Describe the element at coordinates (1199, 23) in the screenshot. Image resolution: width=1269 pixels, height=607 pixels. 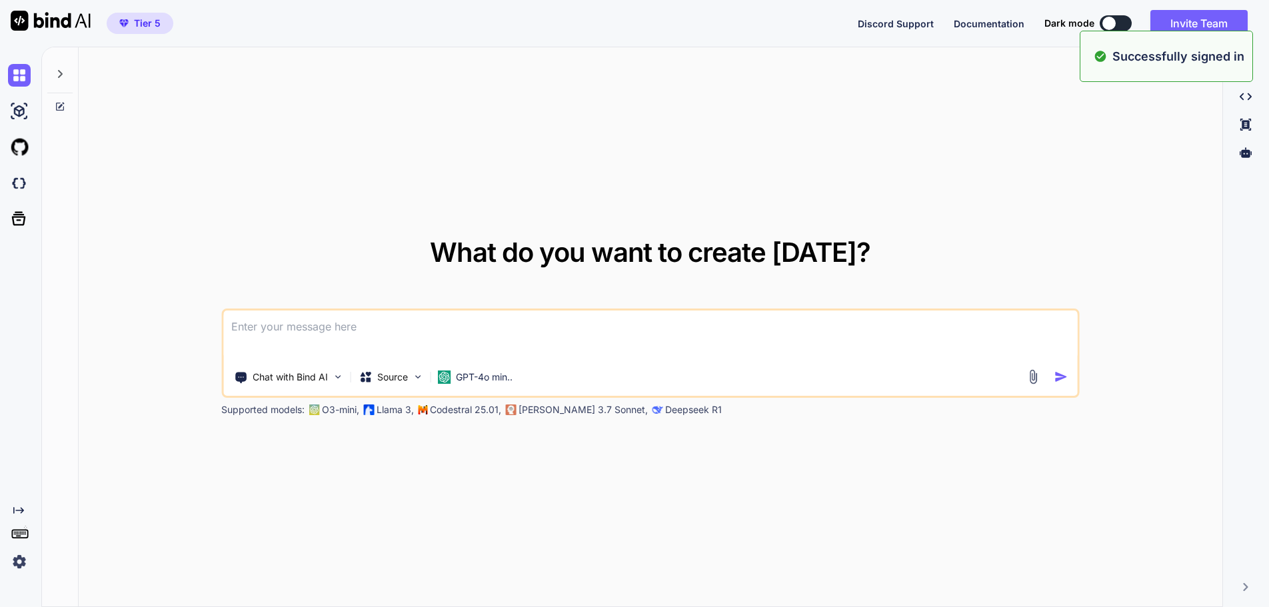
I see `button: Invite Team` at that location.